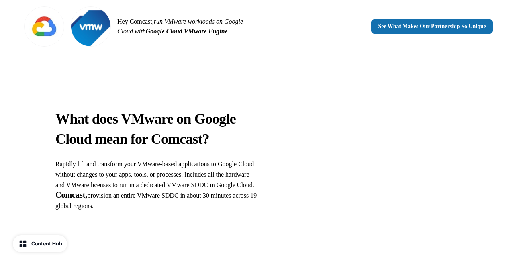  I want to click on a: See What Makes Our Partnership So Unique, so click(432, 27).